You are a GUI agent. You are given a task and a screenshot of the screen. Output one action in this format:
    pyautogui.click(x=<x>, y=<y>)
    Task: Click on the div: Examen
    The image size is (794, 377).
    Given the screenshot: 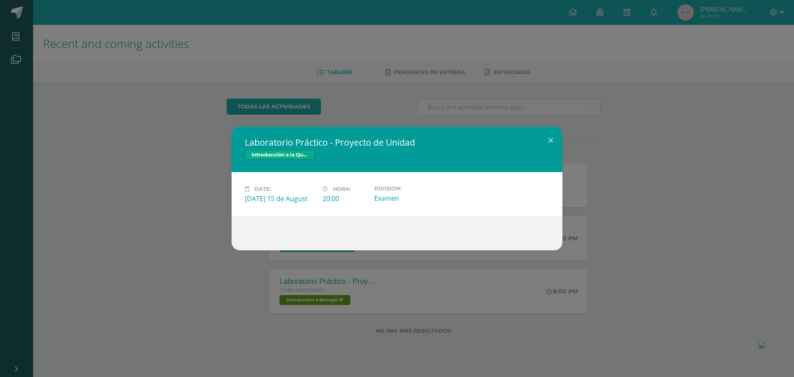 What is the action you would take?
    pyautogui.click(x=410, y=198)
    